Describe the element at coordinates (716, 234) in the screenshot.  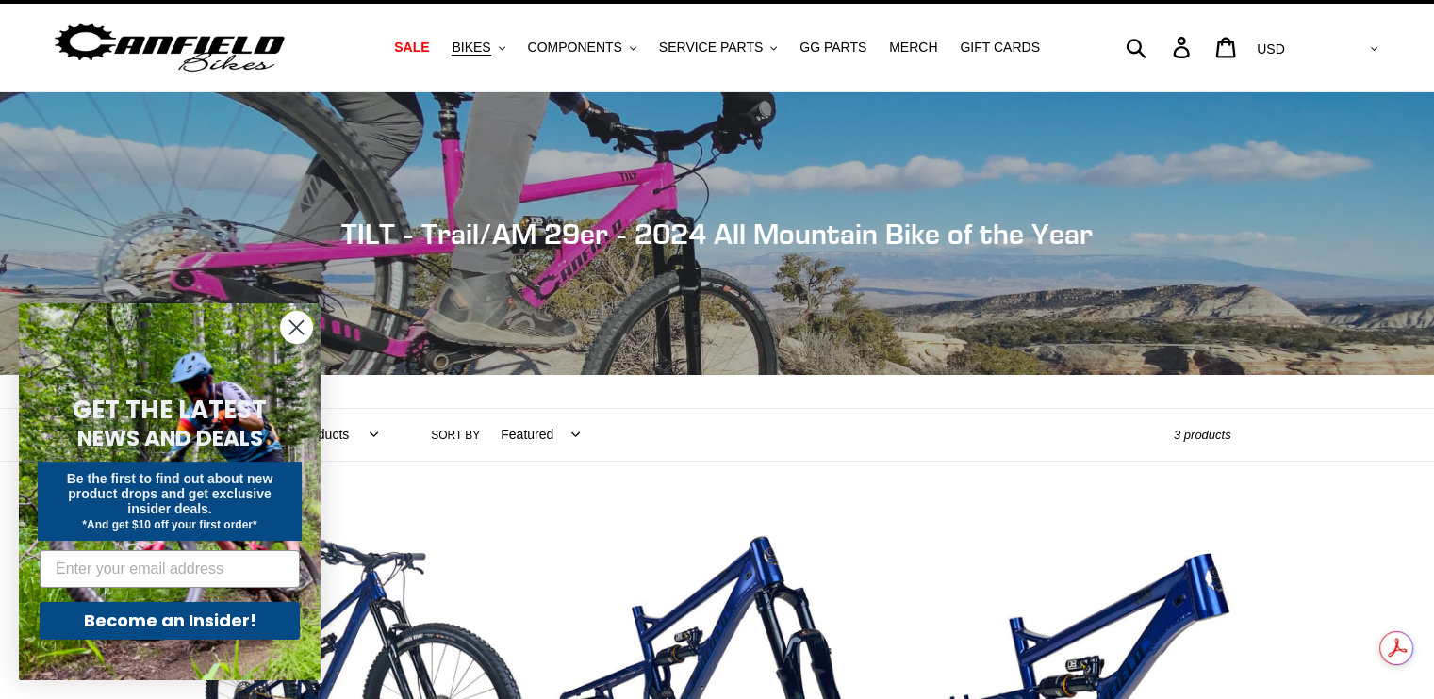
I see `span: TILT - Trail/AM 29er - 2024 All Mountain Bike of the Year` at that location.